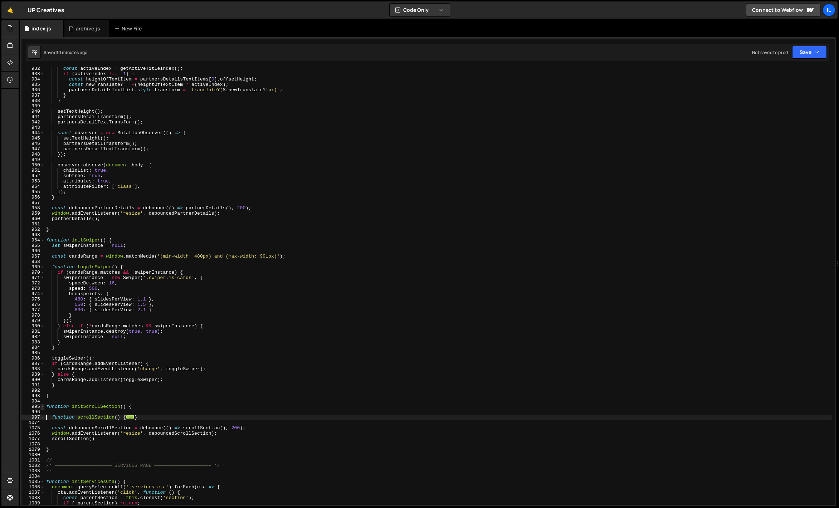  I want to click on button: Code Only, so click(420, 10).